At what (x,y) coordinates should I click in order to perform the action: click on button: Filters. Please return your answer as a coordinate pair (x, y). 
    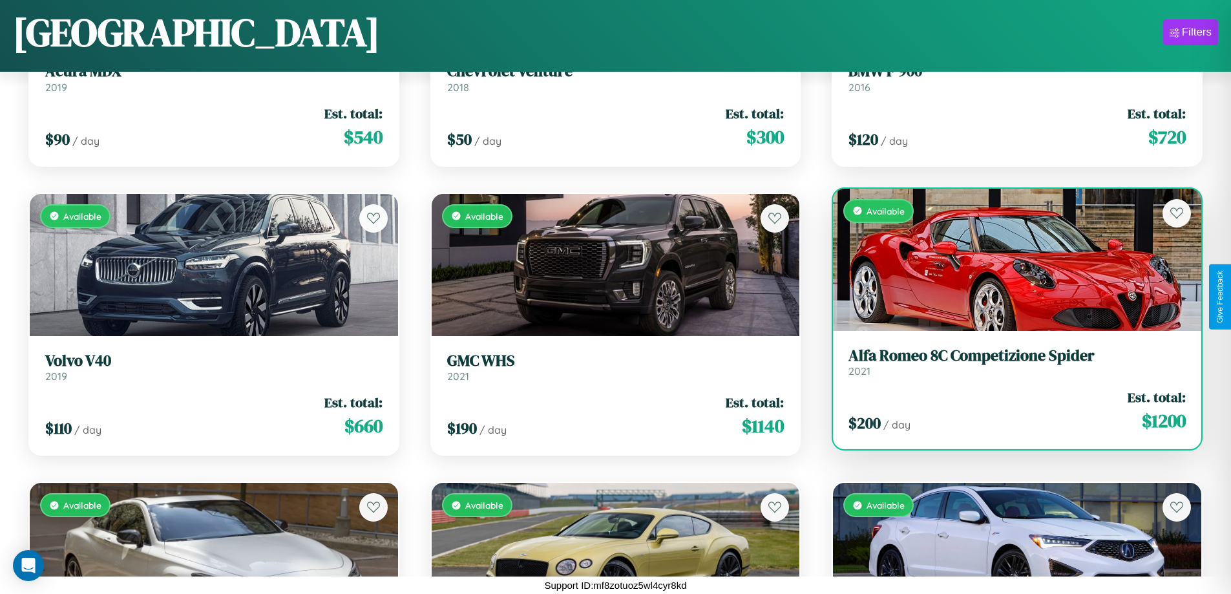
    Looking at the image, I should click on (1190, 32).